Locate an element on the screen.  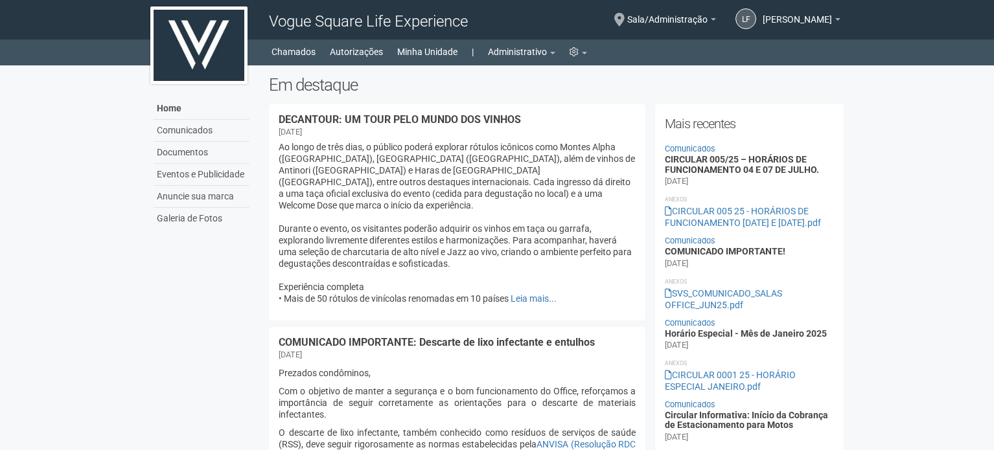
a: Sala/Administração is located at coordinates (671, 21).